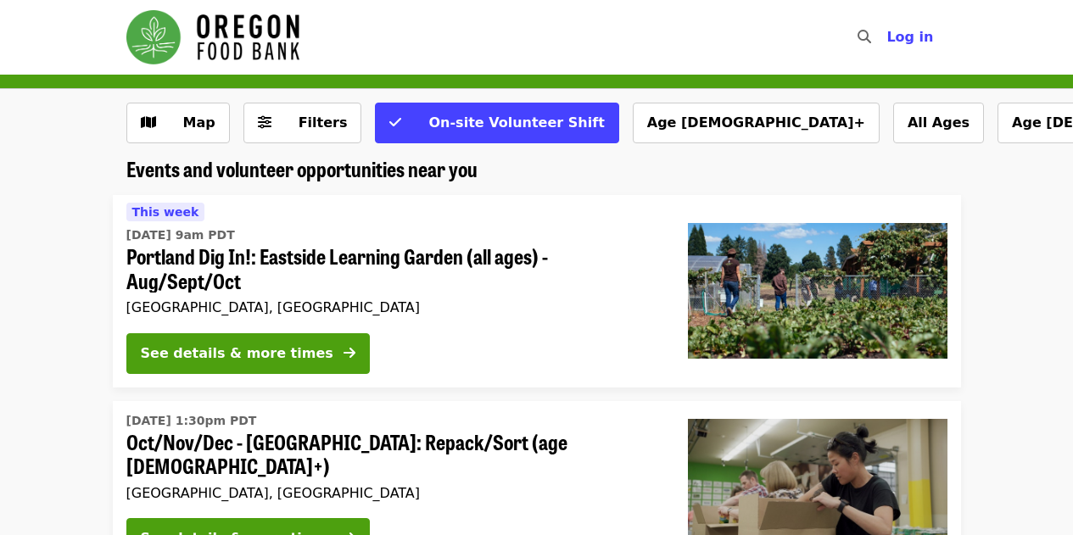 The image size is (1073, 535). Describe the element at coordinates (349, 353) in the screenshot. I see `i: arrow-right icon` at that location.